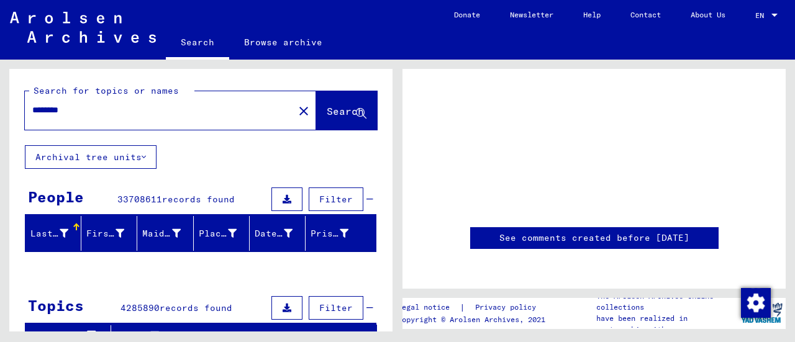 Image resolution: width=795 pixels, height=342 pixels. Describe the element at coordinates (474, 320) in the screenshot. I see `p: Copyright © Arolsen Archives, 2021` at that location.